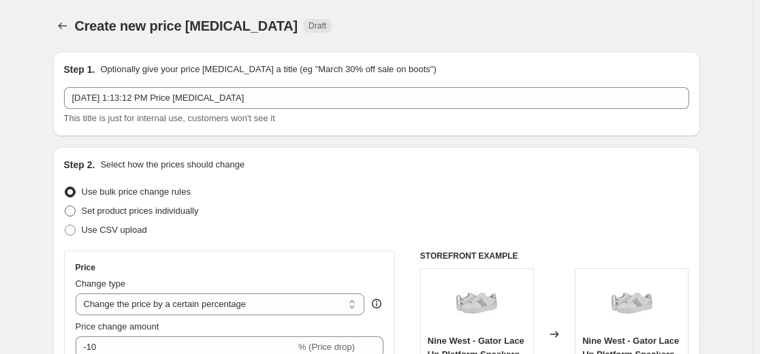 The height and width of the screenshot is (354, 760). I want to click on h2: Step 2., so click(80, 165).